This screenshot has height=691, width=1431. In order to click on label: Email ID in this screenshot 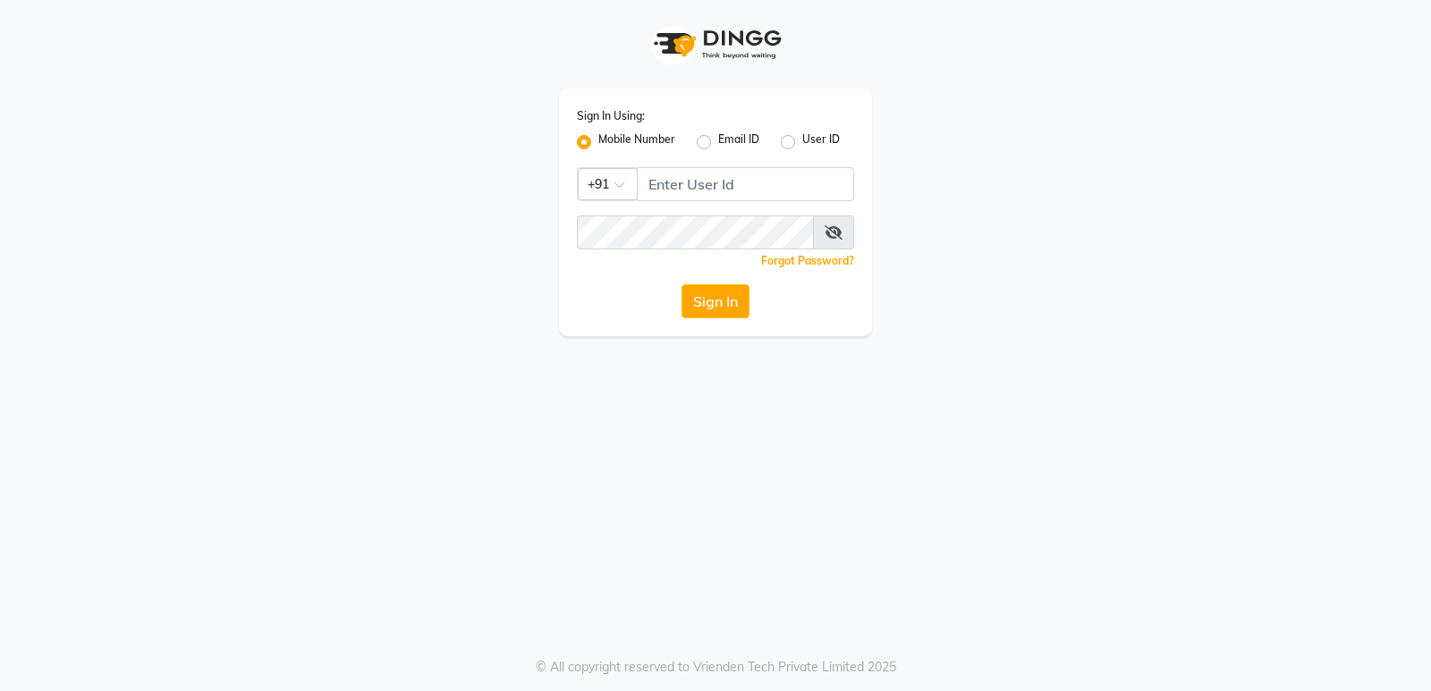, I will do `click(739, 142)`.